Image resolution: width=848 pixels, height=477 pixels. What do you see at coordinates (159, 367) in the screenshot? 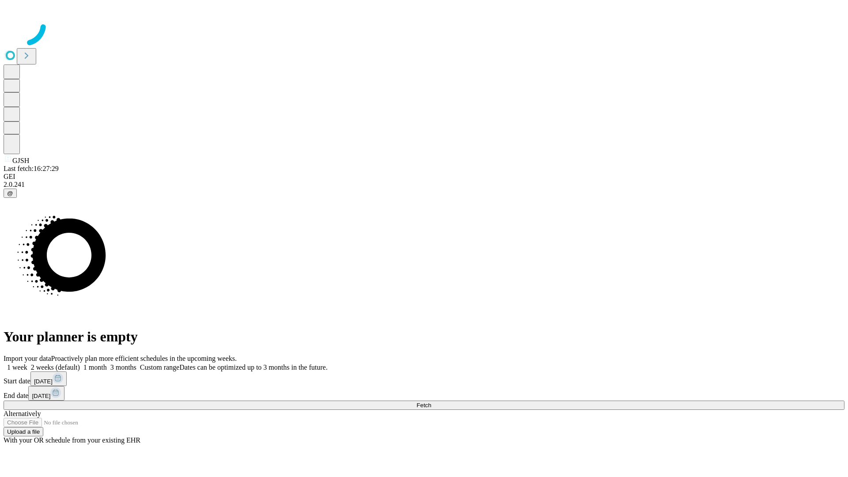
I see `span: Custom range` at bounding box center [159, 367].